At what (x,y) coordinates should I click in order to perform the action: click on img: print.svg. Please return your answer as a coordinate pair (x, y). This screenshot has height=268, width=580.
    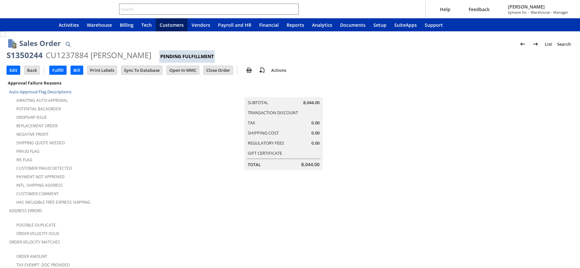
    Looking at the image, I should click on (249, 70).